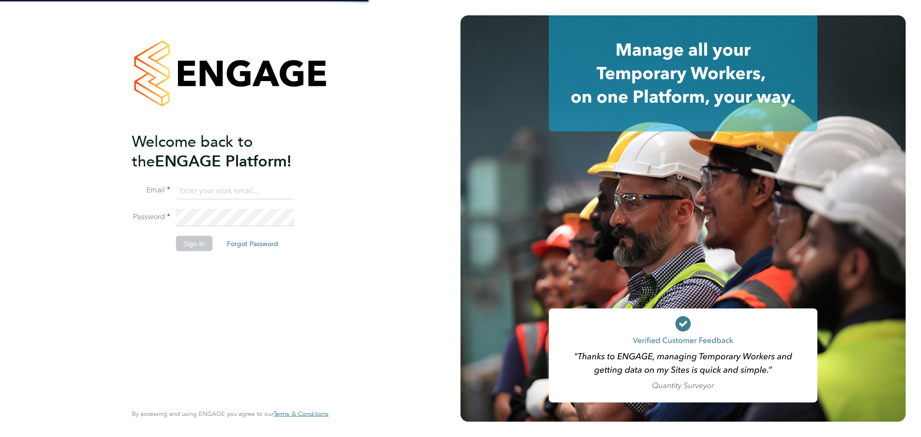 The height and width of the screenshot is (437, 921). What do you see at coordinates (225, 151) in the screenshot?
I see `h2: ENGAGE Platform!` at bounding box center [225, 151].